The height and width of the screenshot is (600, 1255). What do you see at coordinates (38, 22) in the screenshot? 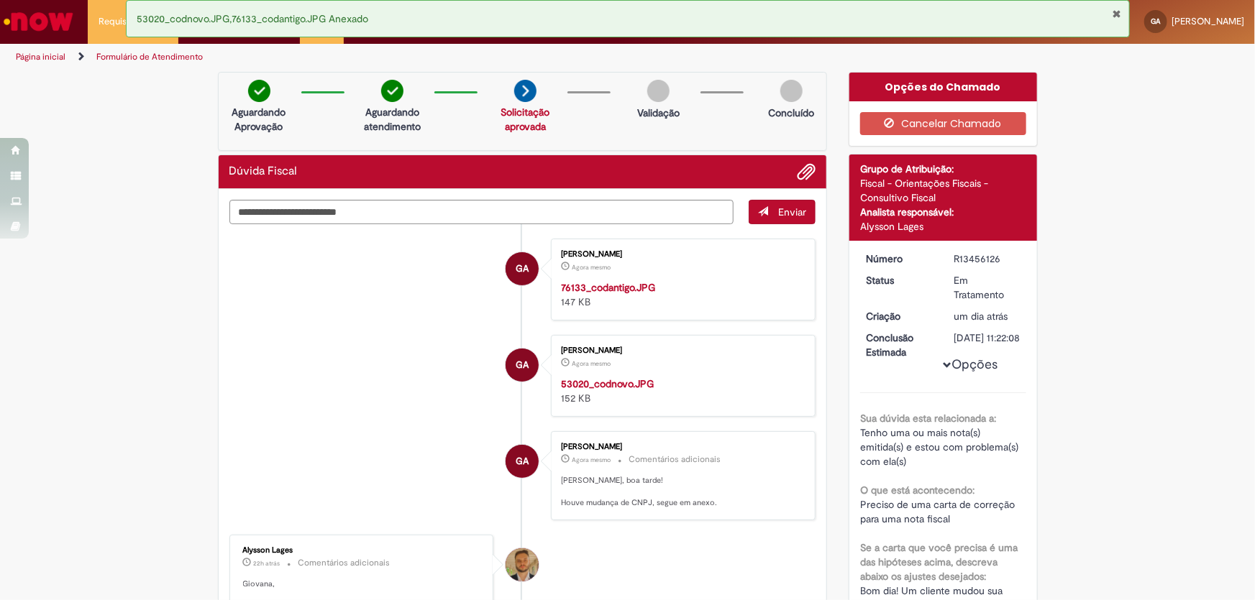
I see `img: ServiceNow` at bounding box center [38, 22].